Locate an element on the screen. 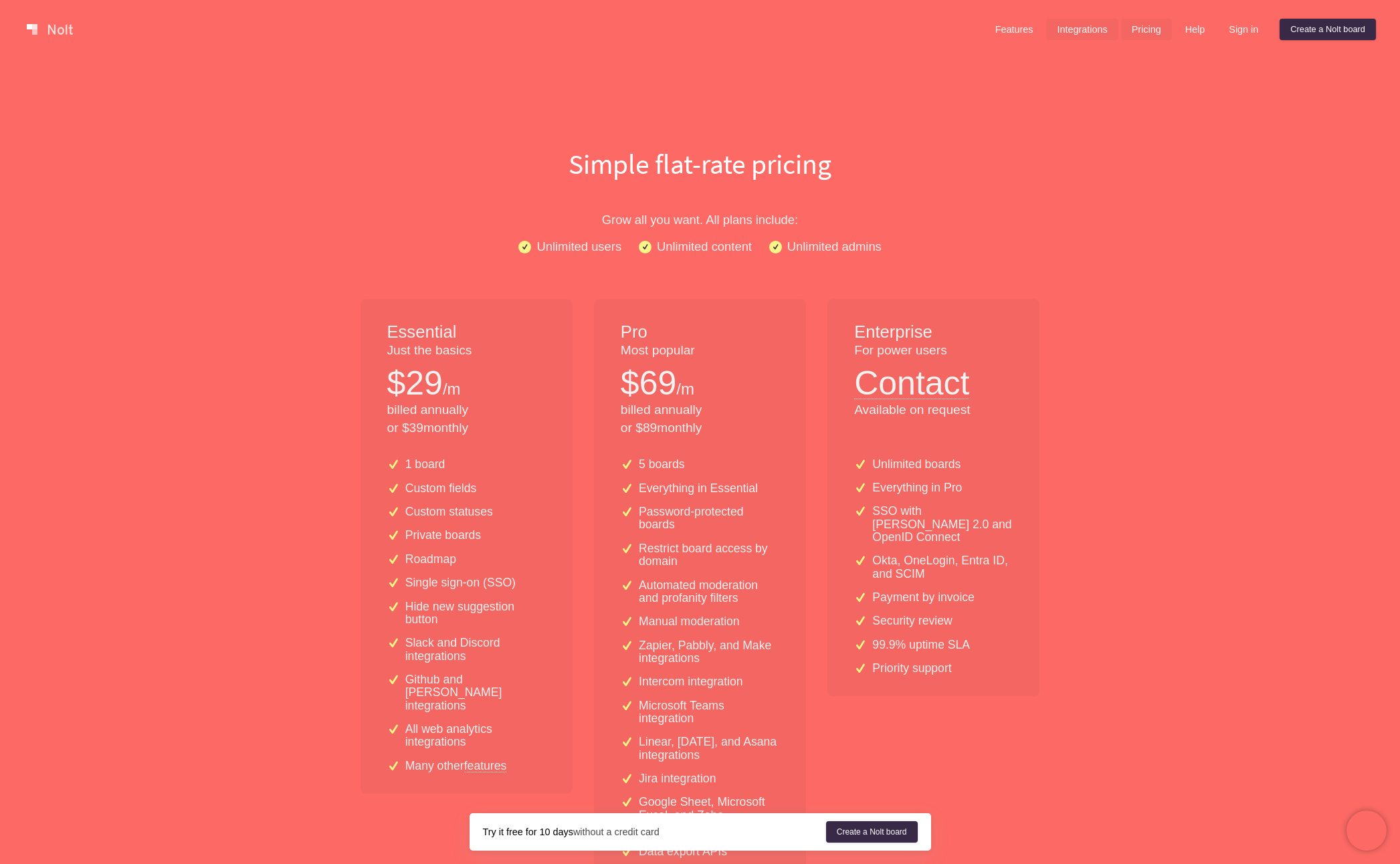 Image resolution: width=1400 pixels, height=864 pixels. p: Roadmap is located at coordinates (430, 559).